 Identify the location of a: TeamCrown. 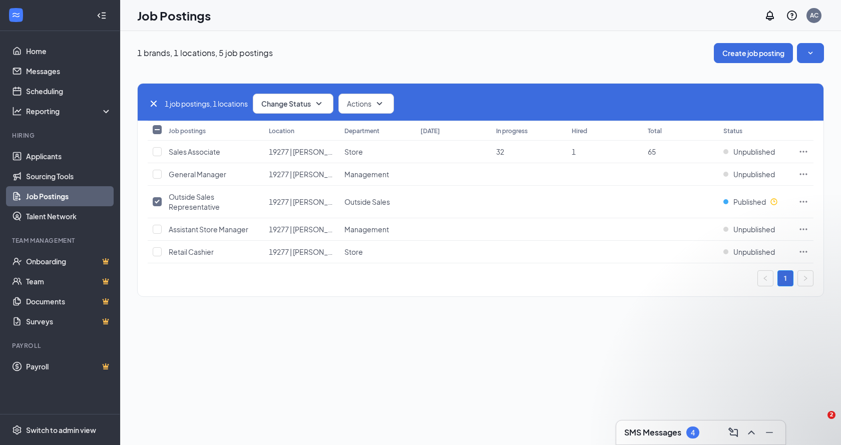
(69, 281).